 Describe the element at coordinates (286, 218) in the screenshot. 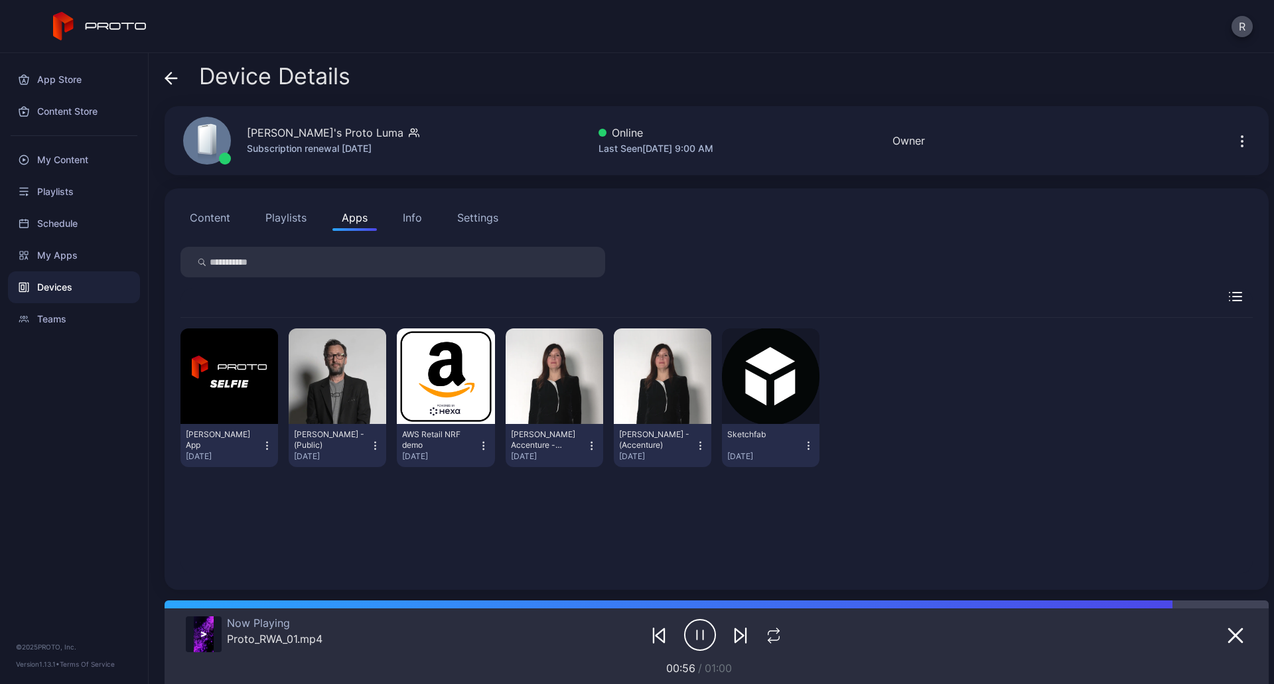

I see `button: Playlists` at that location.